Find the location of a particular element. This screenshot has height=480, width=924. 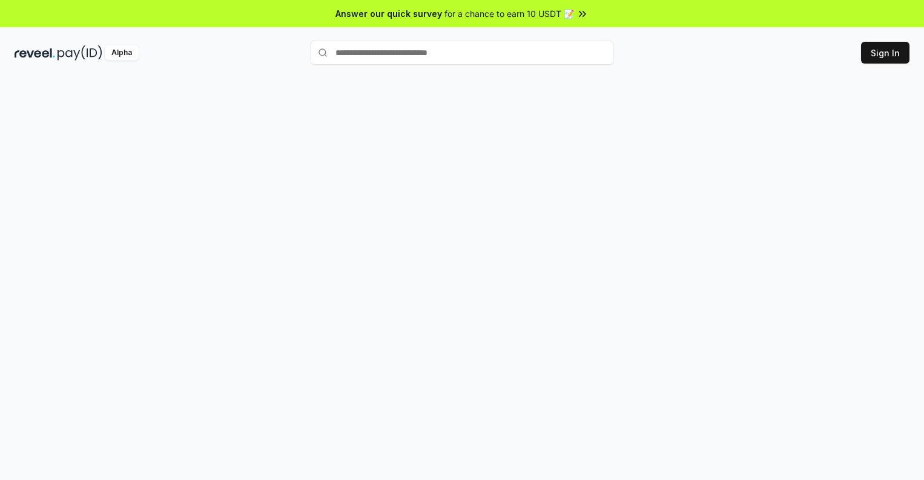

button: Sign In is located at coordinates (886, 53).